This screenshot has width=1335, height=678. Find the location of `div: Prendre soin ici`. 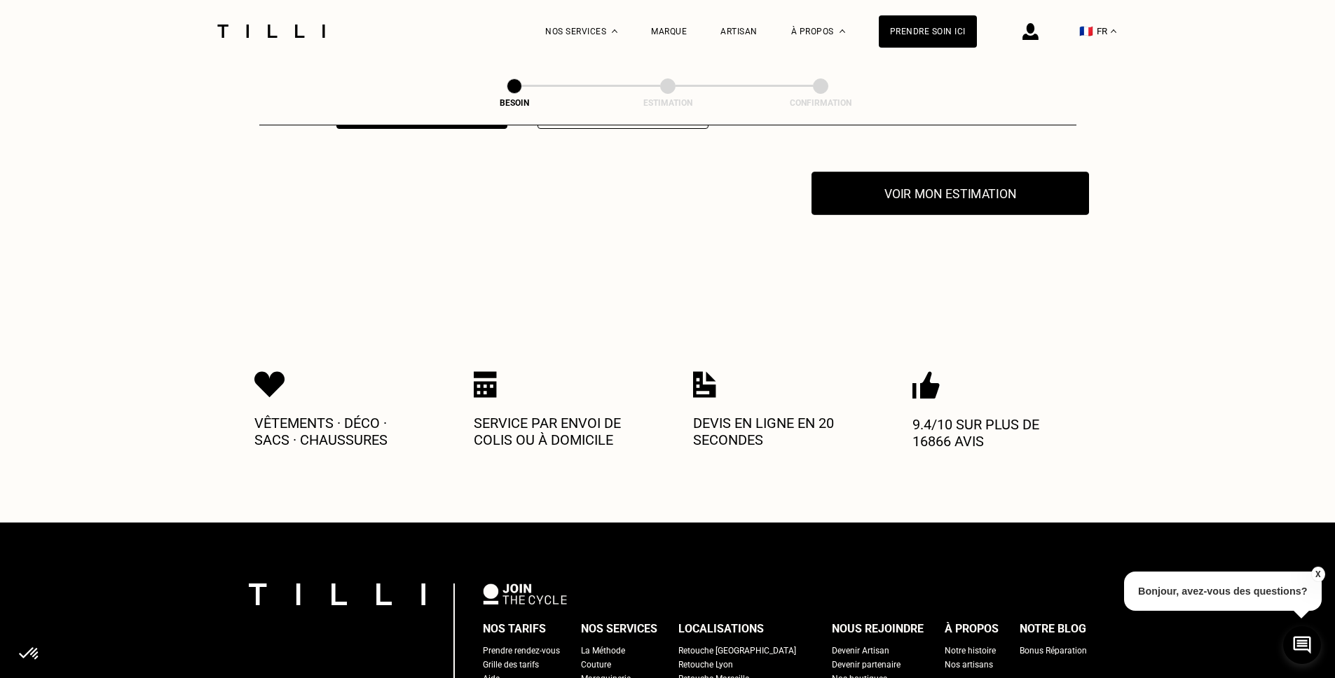

div: Prendre soin ici is located at coordinates (928, 32).